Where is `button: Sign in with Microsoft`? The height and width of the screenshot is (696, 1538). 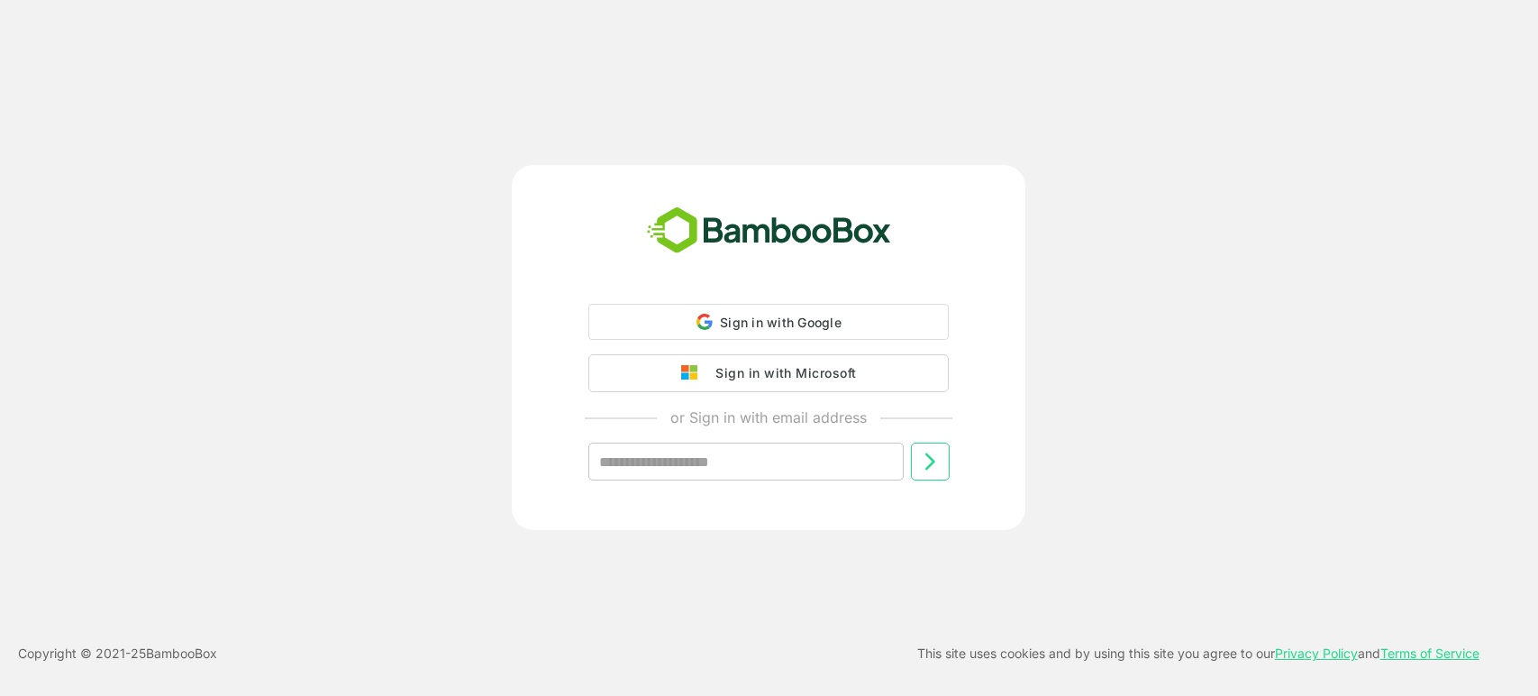
button: Sign in with Microsoft is located at coordinates (769, 373).